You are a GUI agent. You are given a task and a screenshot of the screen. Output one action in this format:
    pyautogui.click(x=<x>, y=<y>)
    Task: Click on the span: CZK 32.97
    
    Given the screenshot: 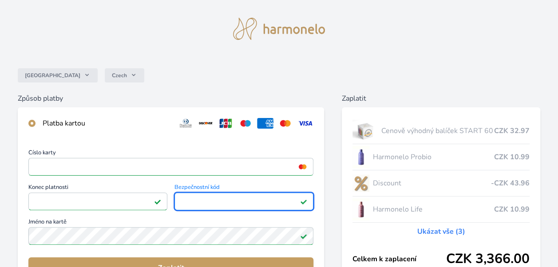 What is the action you would take?
    pyautogui.click(x=512, y=131)
    